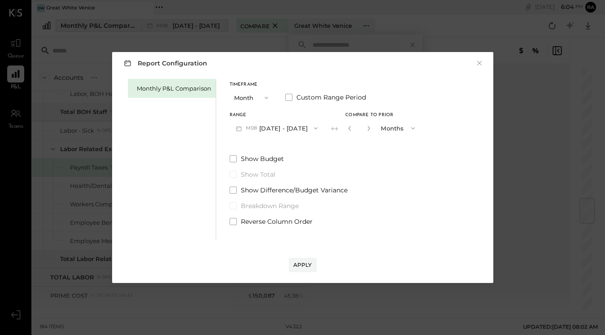 The height and width of the screenshot is (335, 605). Describe the element at coordinates (399, 128) in the screenshot. I see `button: Months` at that location.